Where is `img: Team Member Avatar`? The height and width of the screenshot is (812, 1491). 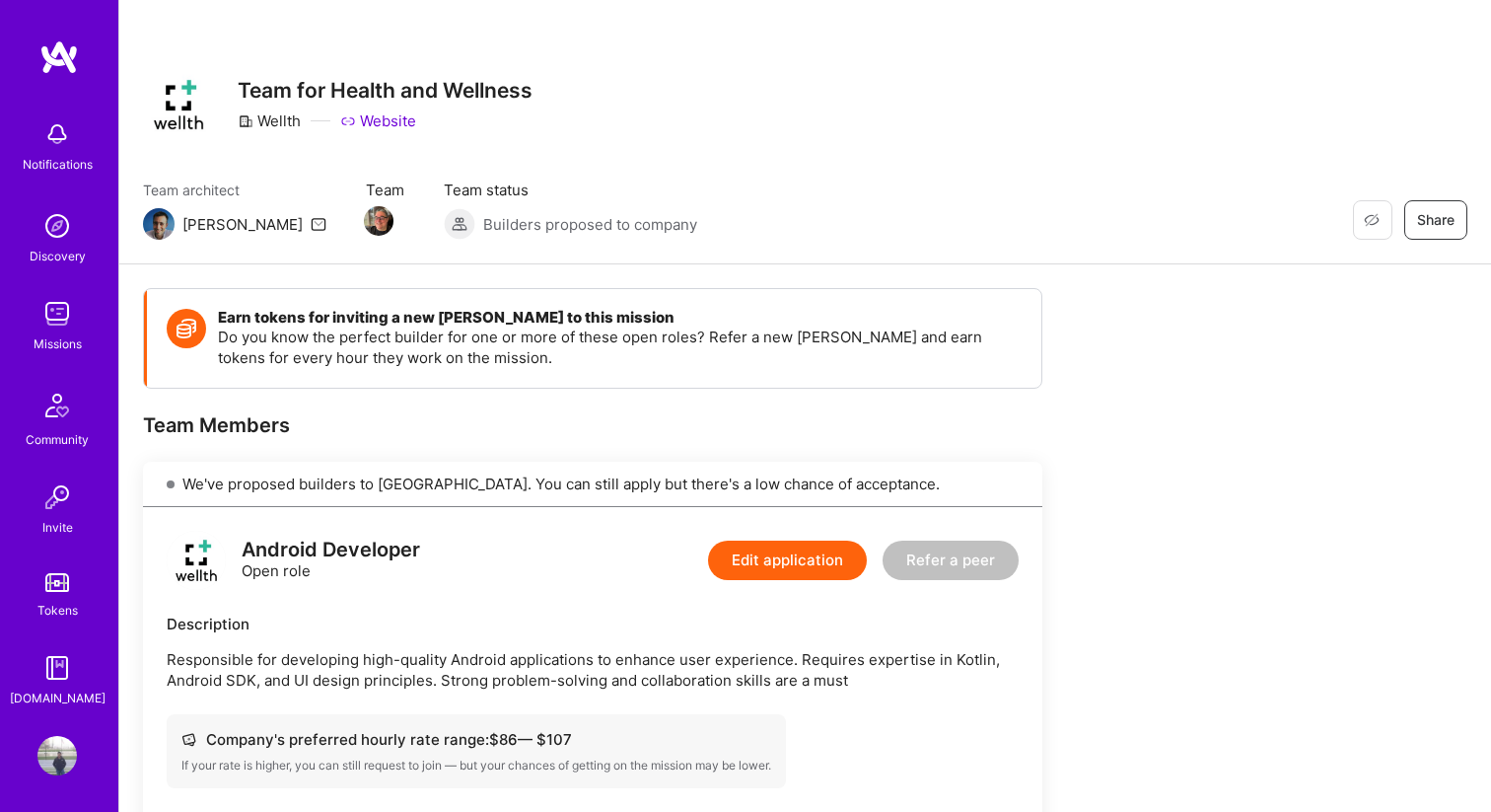
img: Team Member Avatar is located at coordinates (379, 221).